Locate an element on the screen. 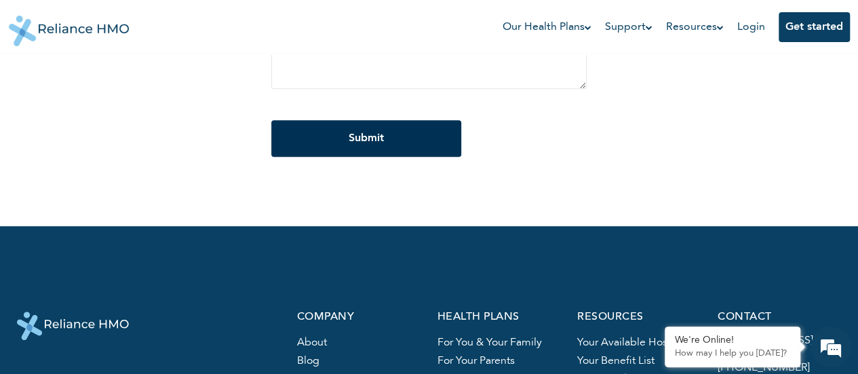 The image size is (858, 374). img: Reliance HMO's Logo is located at coordinates (69, 26).